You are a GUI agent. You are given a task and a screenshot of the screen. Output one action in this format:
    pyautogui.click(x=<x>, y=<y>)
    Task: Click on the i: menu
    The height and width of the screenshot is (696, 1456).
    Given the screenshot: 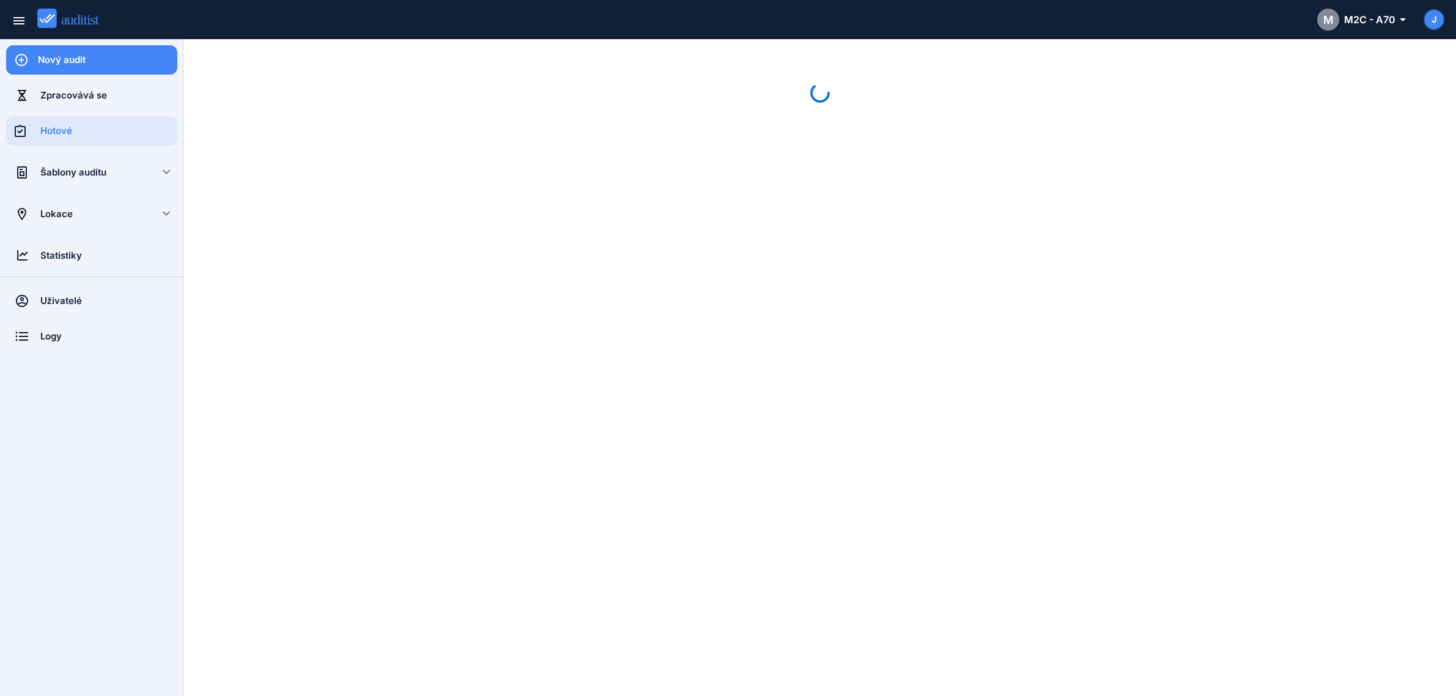 What is the action you would take?
    pyautogui.click(x=19, y=21)
    